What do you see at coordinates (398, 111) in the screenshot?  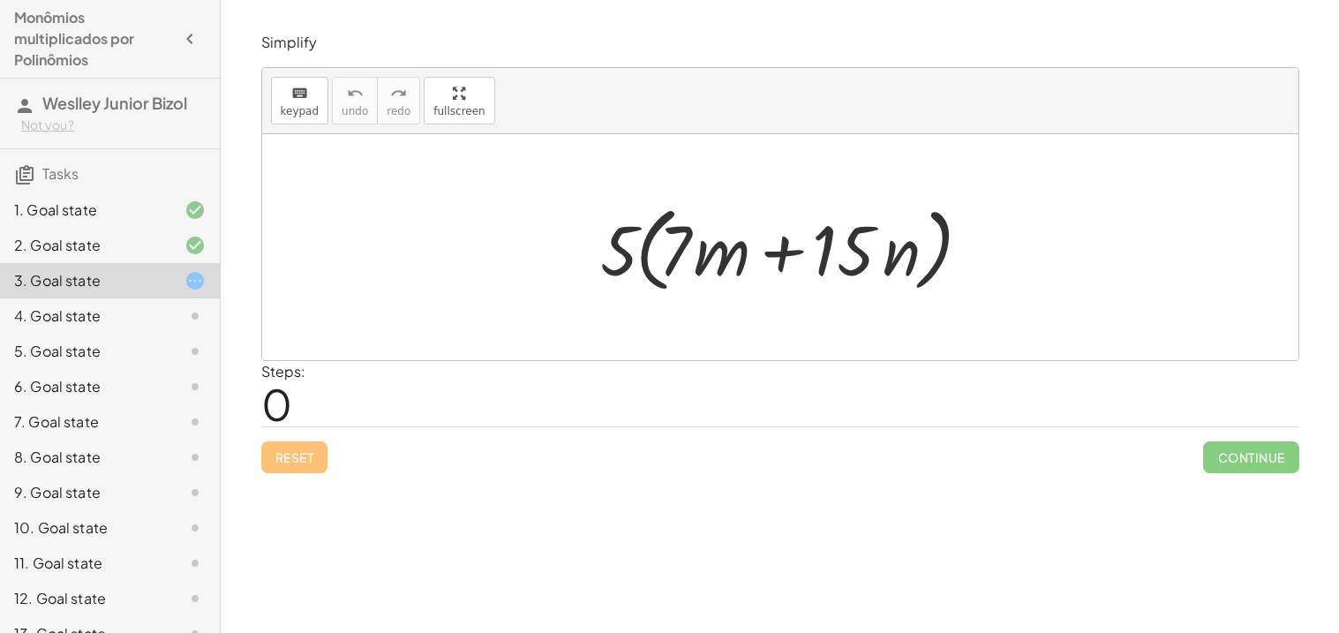 I see `span: redo` at bounding box center [398, 111].